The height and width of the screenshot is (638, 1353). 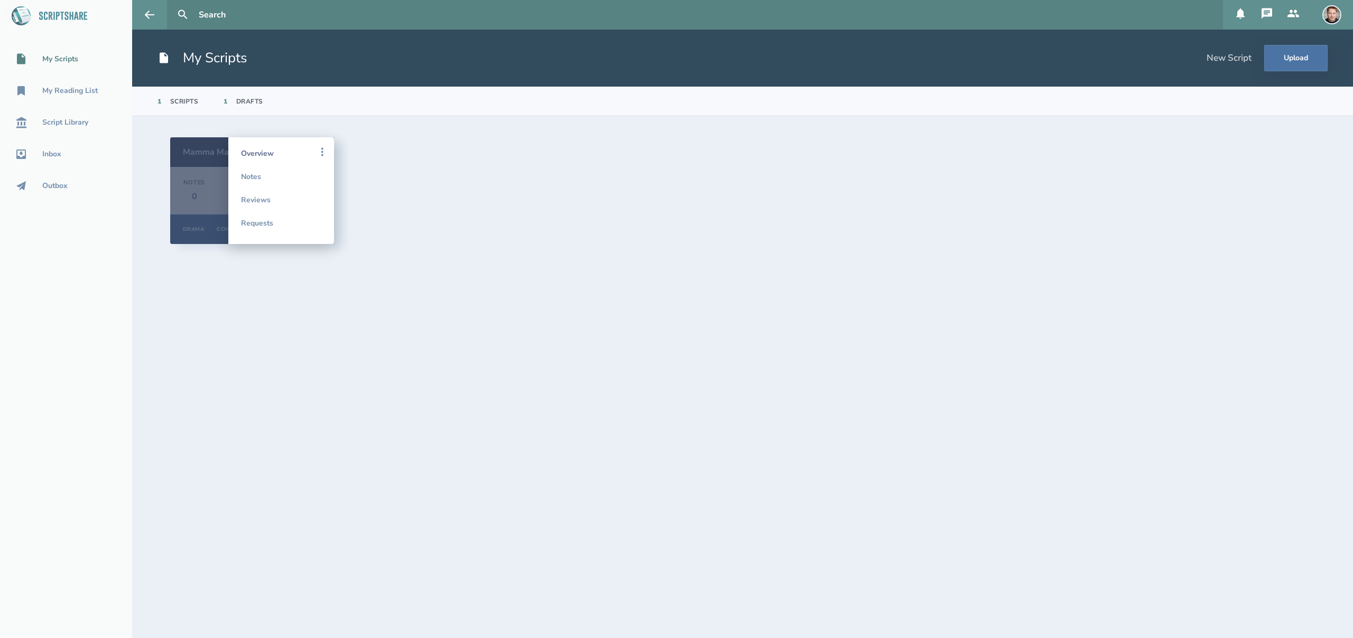 I want to click on a: Overview, so click(x=281, y=153).